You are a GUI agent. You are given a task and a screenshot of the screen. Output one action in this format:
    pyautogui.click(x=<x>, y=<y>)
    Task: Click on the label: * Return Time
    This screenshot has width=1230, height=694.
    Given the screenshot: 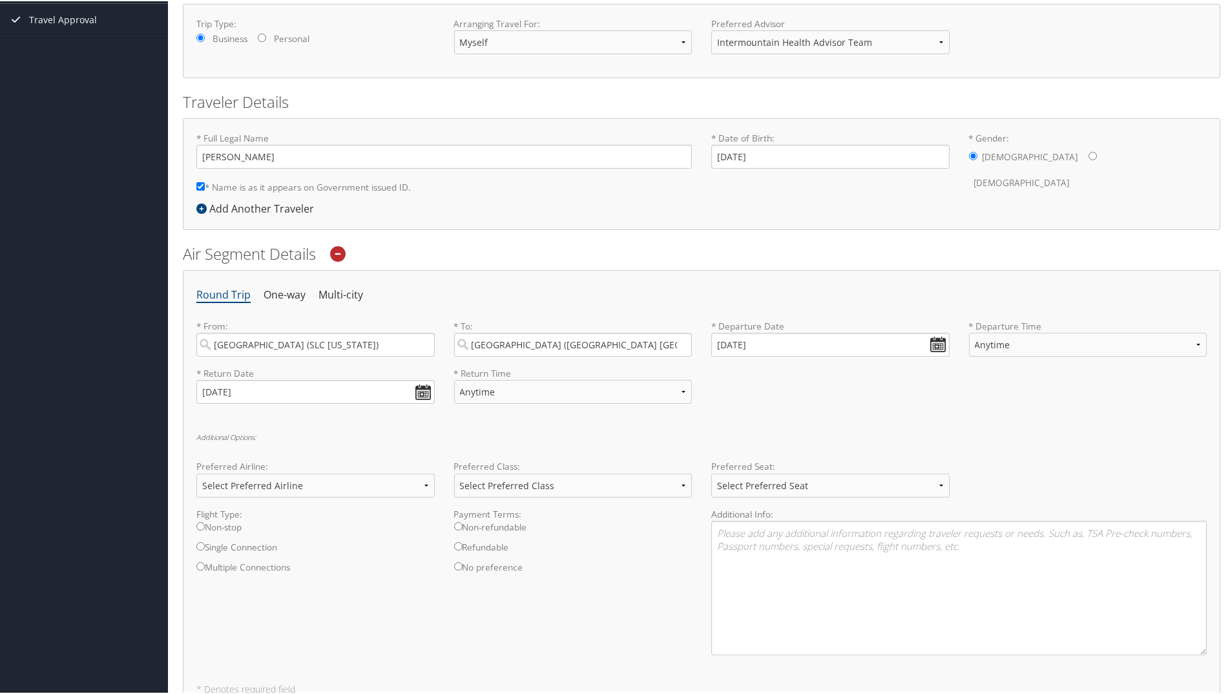 What is the action you would take?
    pyautogui.click(x=573, y=372)
    